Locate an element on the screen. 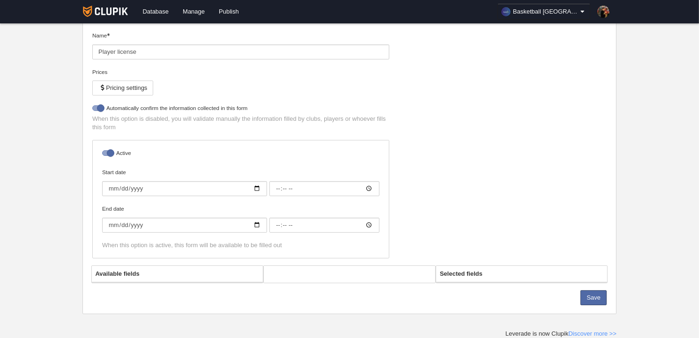 The width and height of the screenshot is (699, 338). img: Pa7qpGGeTgmA.30x30.jpg is located at coordinates (603, 12).